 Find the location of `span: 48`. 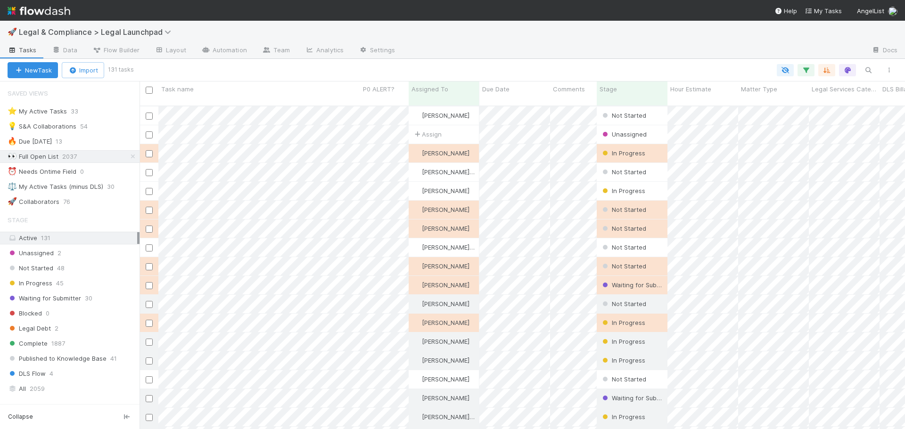

span: 48 is located at coordinates (61, 268).